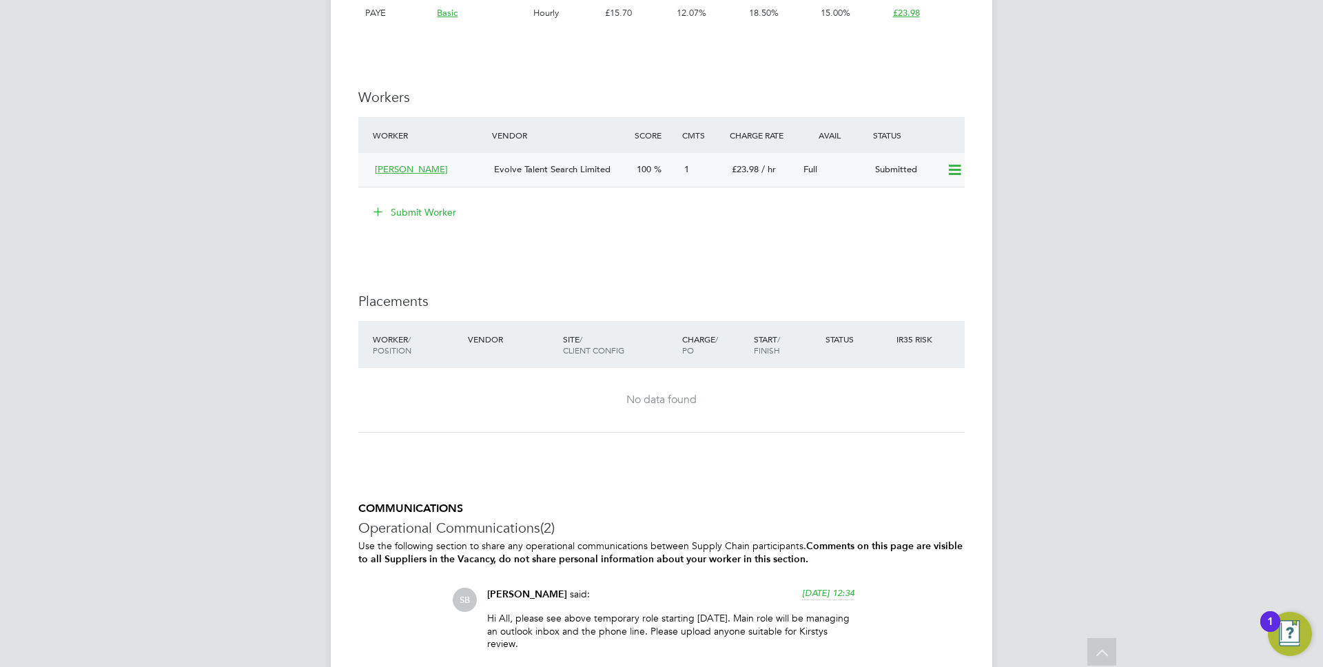 The height and width of the screenshot is (667, 1323). What do you see at coordinates (465, 600) in the screenshot?
I see `span: SB` at bounding box center [465, 600].